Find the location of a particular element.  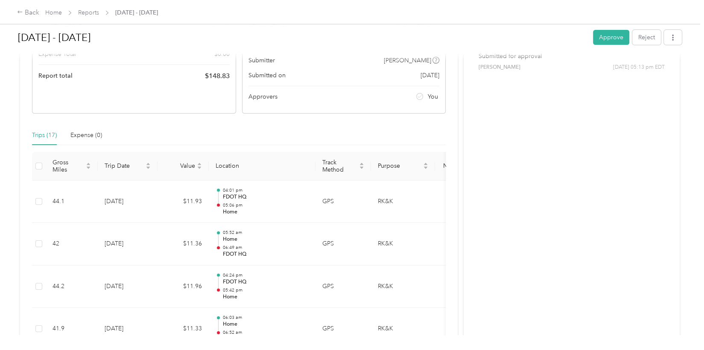

button: Approve is located at coordinates (611, 37).